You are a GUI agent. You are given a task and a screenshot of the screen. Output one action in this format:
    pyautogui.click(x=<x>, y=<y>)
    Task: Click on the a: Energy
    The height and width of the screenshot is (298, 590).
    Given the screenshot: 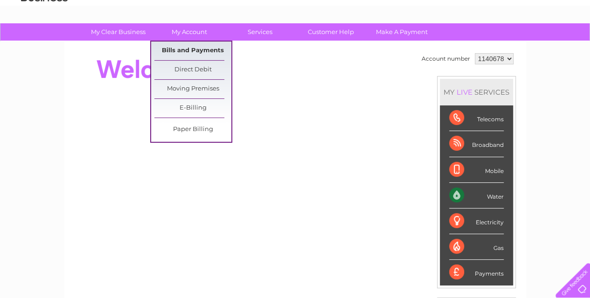 What is the action you would take?
    pyautogui.click(x=459, y=43)
    